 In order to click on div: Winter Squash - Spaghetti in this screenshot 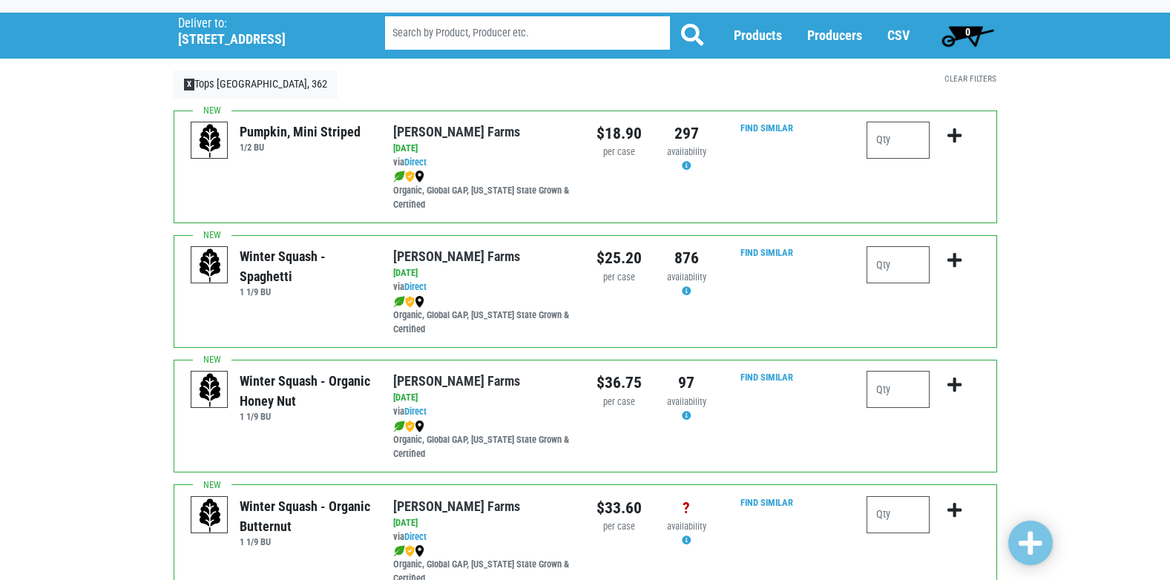, I will do `click(305, 266)`.